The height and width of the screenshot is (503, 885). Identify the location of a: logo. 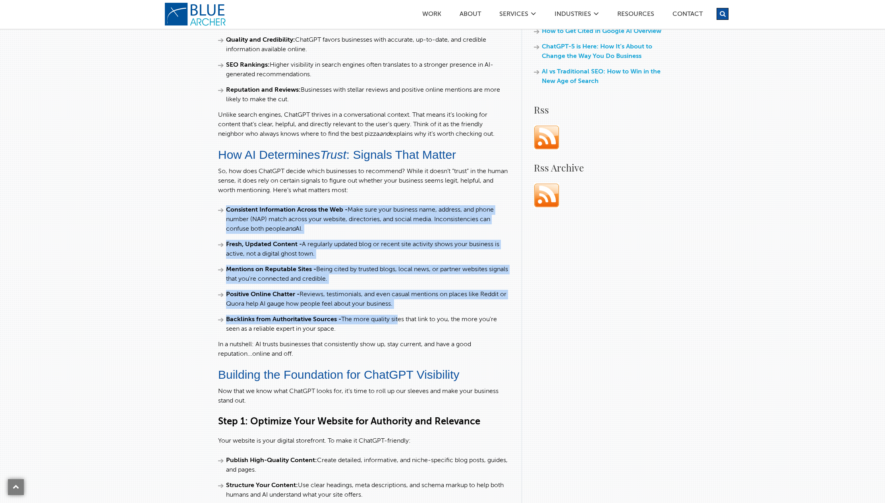
(196, 14).